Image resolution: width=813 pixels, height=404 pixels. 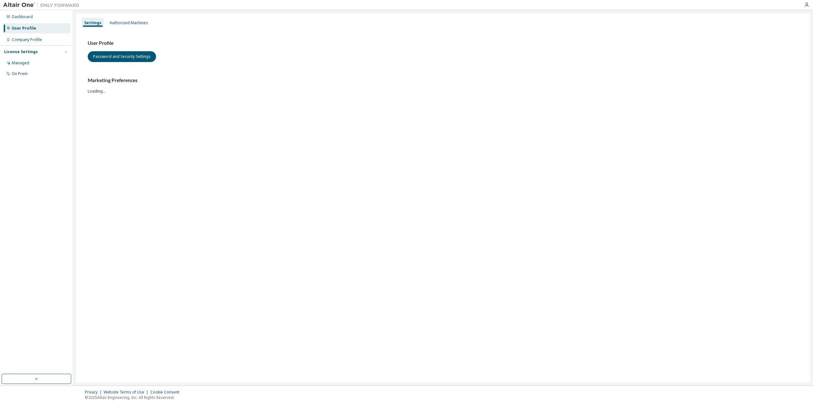 What do you see at coordinates (94, 392) in the screenshot?
I see `div: Privacy` at bounding box center [94, 392].